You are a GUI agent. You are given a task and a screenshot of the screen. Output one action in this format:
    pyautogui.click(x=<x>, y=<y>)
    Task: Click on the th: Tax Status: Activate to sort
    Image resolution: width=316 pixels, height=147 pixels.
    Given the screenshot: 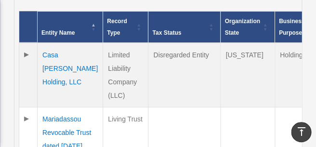 What is the action you would take?
    pyautogui.click(x=185, y=27)
    